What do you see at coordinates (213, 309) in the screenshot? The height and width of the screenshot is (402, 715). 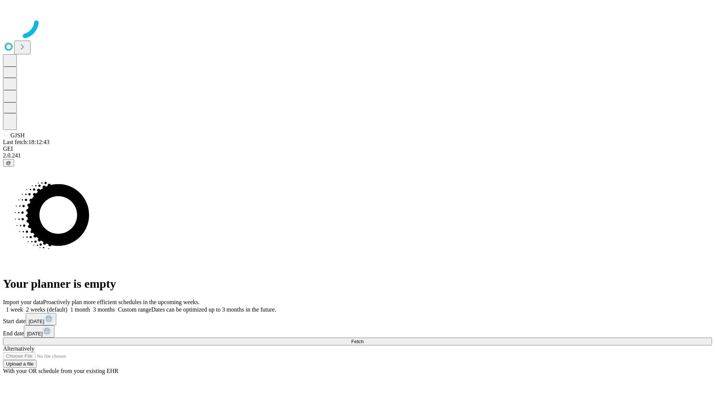 I see `span: Dates can be optimized up to 3 months in the future.` at bounding box center [213, 309].